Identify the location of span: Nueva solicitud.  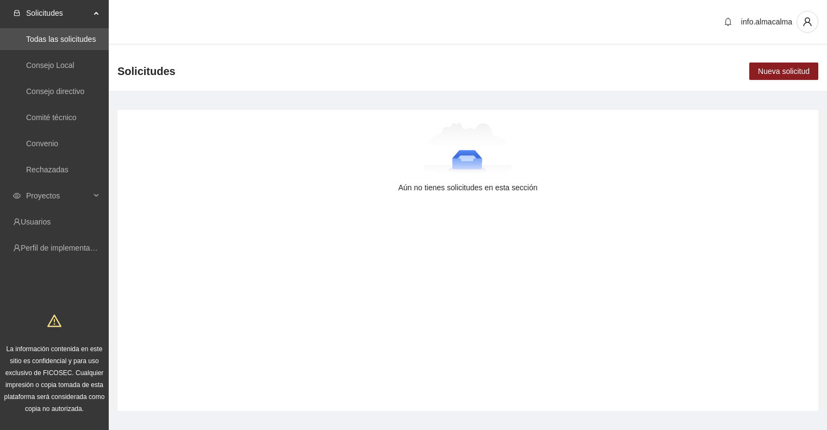
(783, 71).